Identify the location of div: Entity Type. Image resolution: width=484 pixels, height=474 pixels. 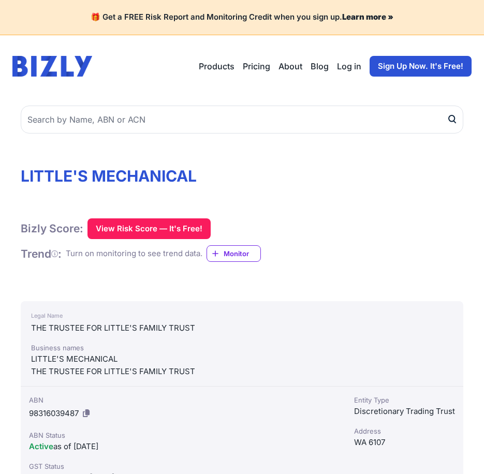
(404, 400).